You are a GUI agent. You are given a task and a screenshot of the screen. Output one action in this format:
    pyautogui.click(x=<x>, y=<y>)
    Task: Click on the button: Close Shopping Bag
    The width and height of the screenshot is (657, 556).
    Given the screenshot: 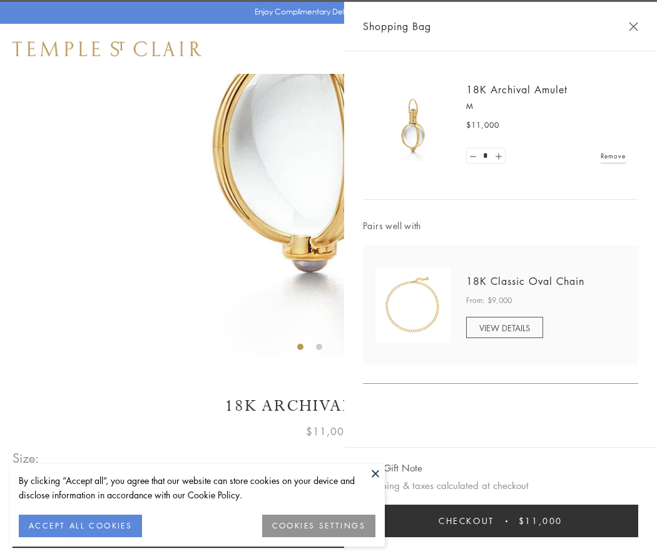 What is the action you would take?
    pyautogui.click(x=634, y=26)
    